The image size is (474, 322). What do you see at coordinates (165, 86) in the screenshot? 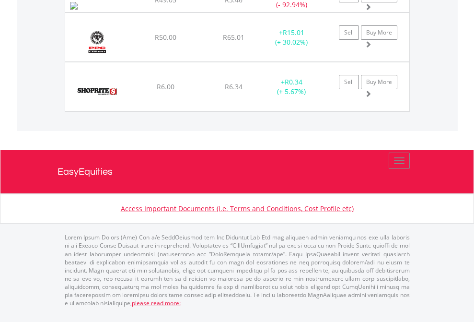
I see `span: R6.00` at bounding box center [165, 86].